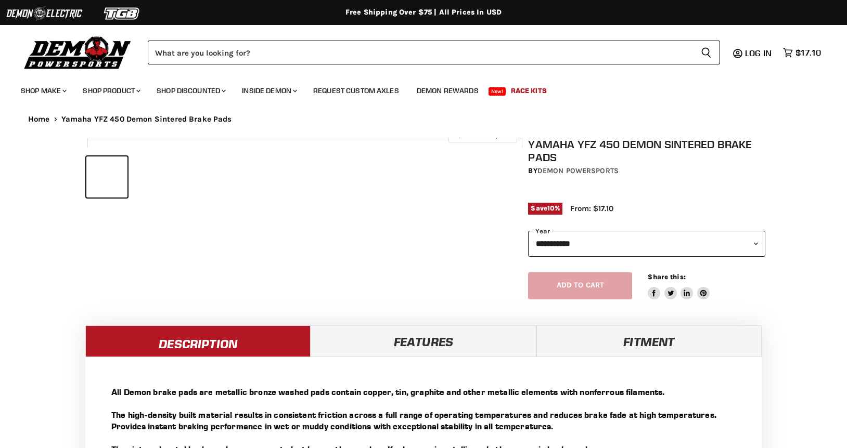 The height and width of the screenshot is (448, 847). I want to click on a: Inside Demon, so click(268, 91).